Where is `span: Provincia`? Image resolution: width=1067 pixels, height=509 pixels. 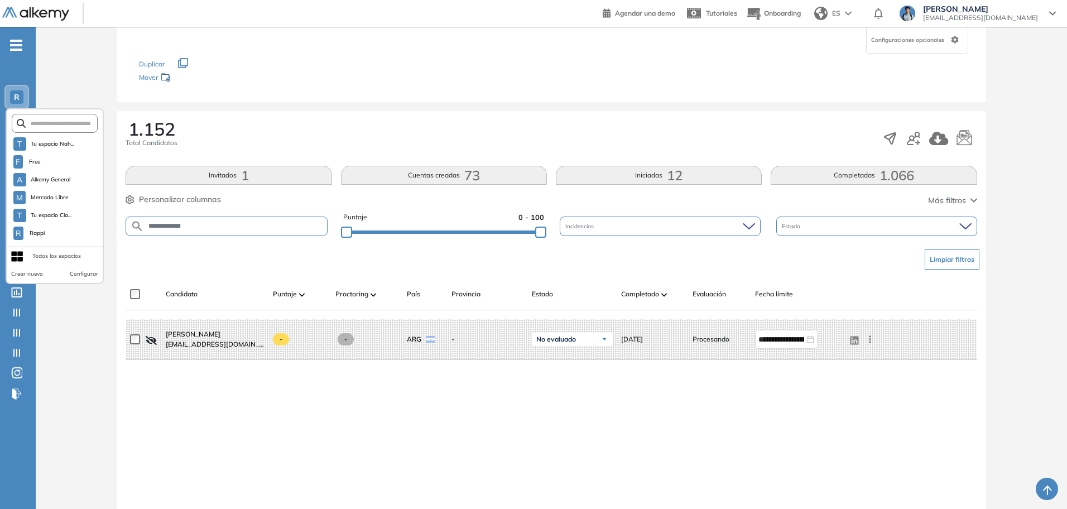 span: Provincia is located at coordinates (466, 294).